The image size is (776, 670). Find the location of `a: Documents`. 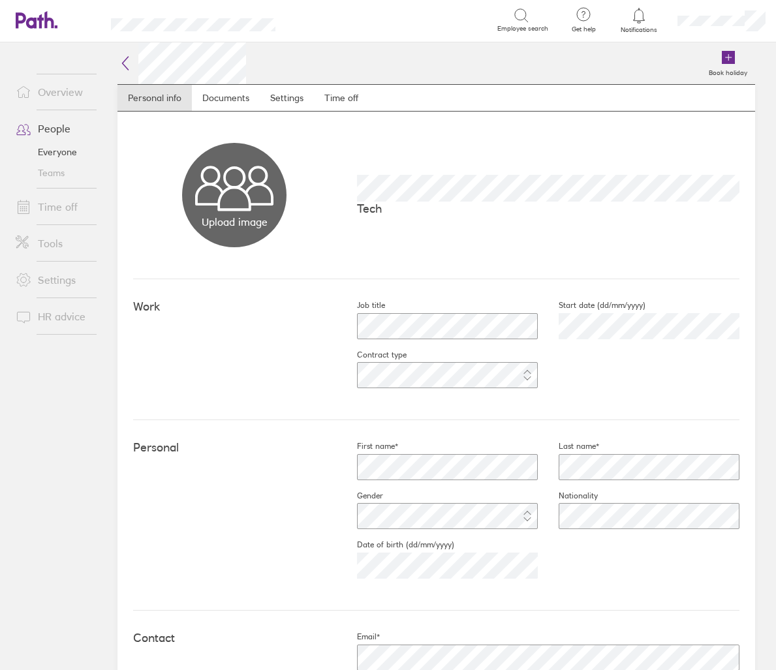

a: Documents is located at coordinates (226, 98).